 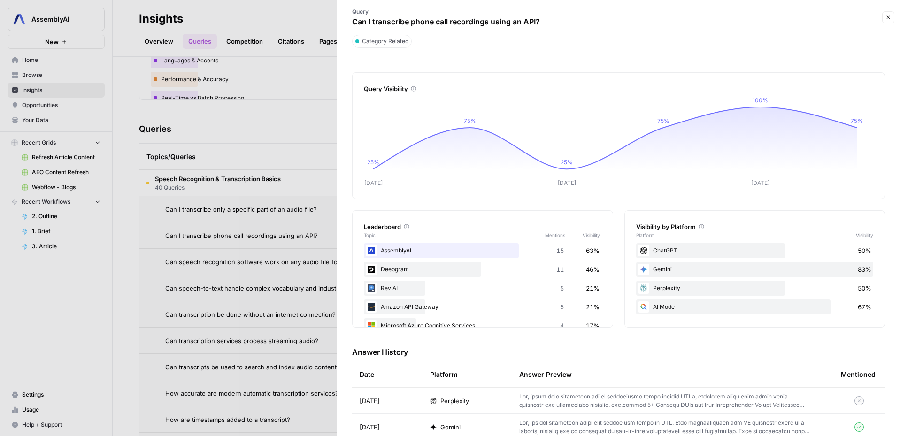 I want to click on div: Perplexity, so click(x=755, y=288).